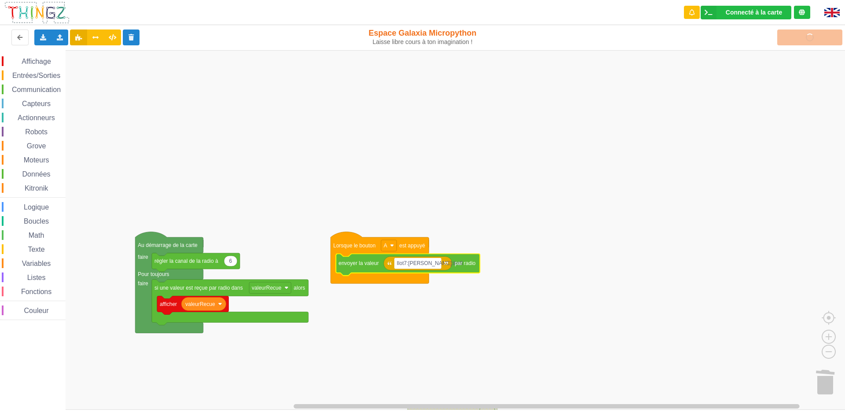 The image size is (845, 416). Describe the element at coordinates (423, 42) in the screenshot. I see `div: Laisse libre cours à ton imagination !` at that location.